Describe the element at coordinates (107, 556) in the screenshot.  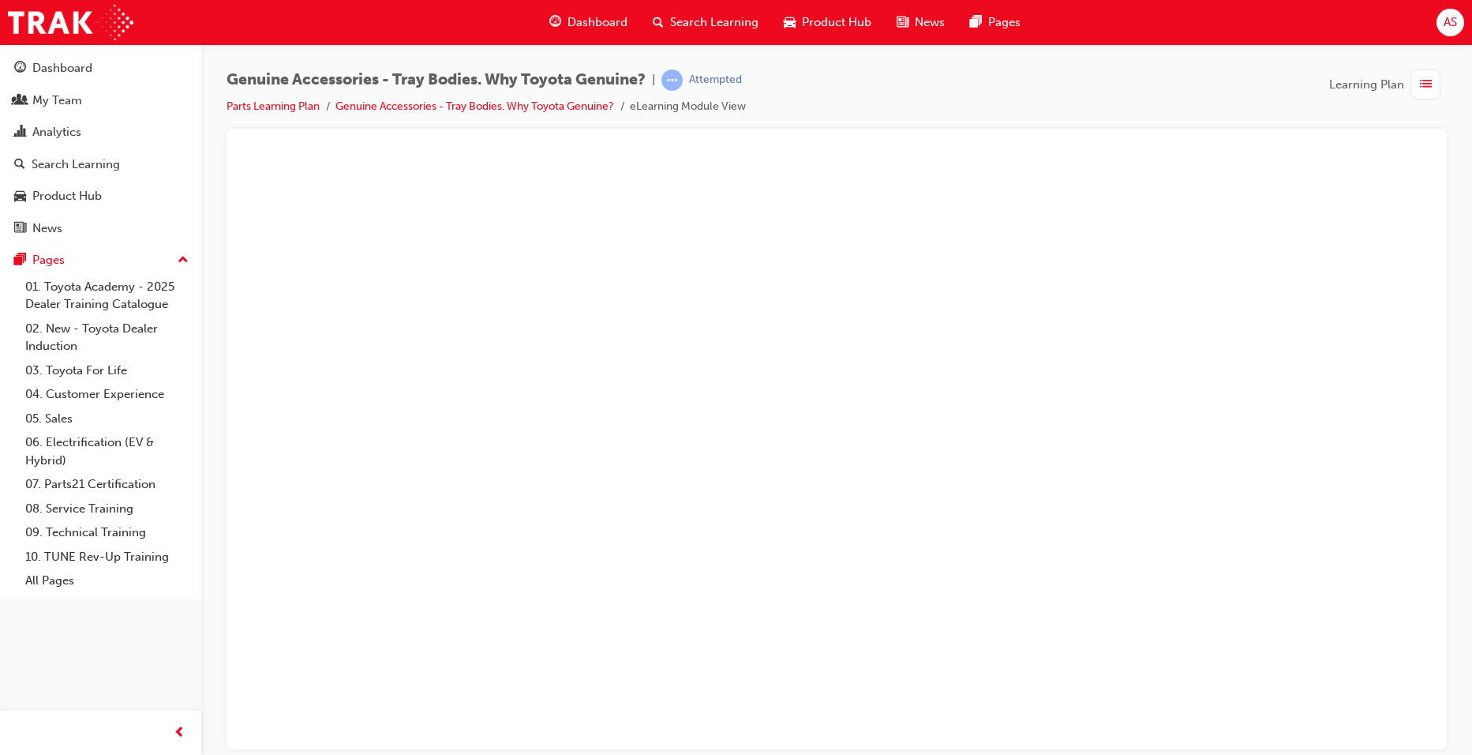
I see `a: 10. TUNE Rev-Up Training` at that location.